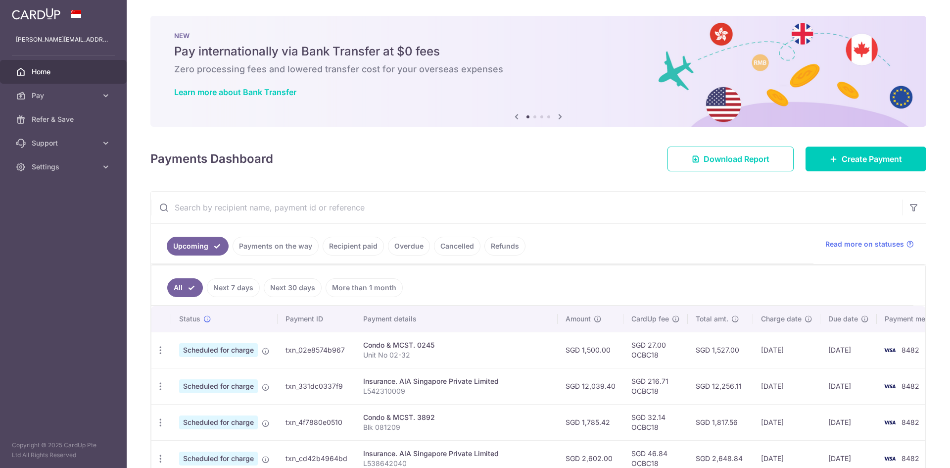 The width and height of the screenshot is (950, 468). Describe the element at coordinates (870, 244) in the screenshot. I see `a: Read more on statuses` at that location.